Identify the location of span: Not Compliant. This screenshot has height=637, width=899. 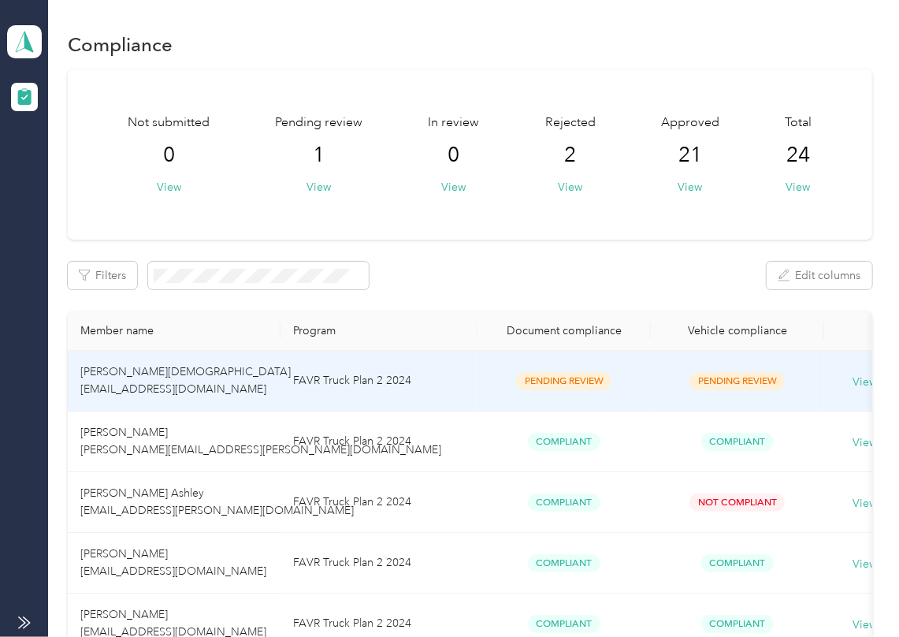
(737, 502).